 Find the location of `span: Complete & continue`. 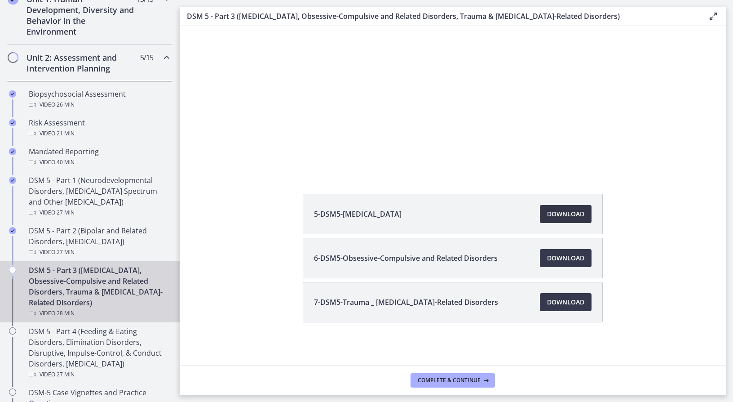

span: Complete & continue is located at coordinates (449, 380).